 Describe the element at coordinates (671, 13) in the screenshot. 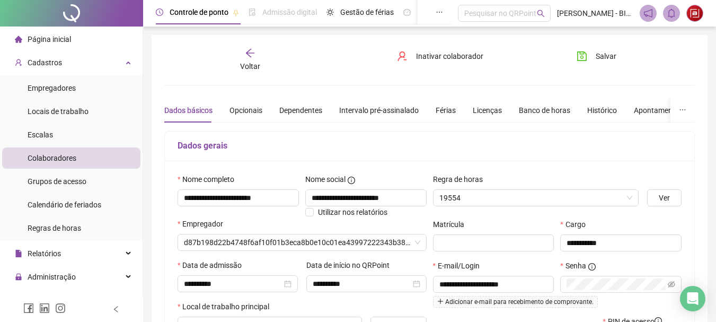

I see `span: bell` at that location.